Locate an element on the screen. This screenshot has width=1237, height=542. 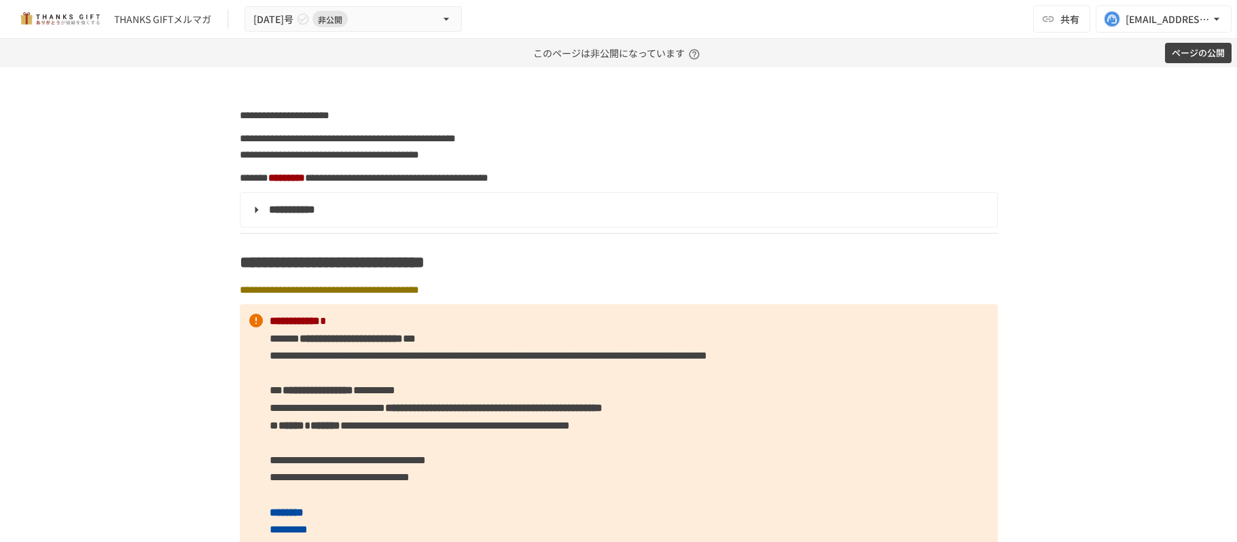
span: 共有 is located at coordinates (1070, 19).